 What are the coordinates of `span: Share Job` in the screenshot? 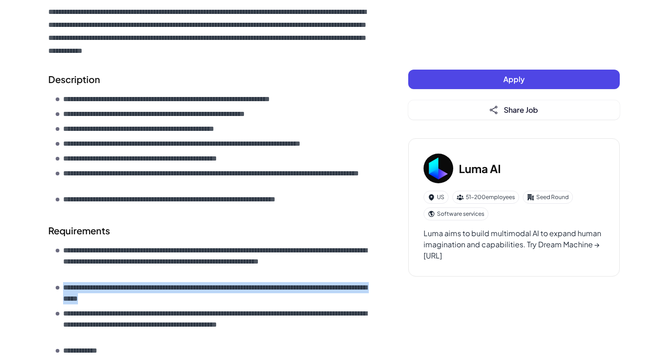 It's located at (521, 110).